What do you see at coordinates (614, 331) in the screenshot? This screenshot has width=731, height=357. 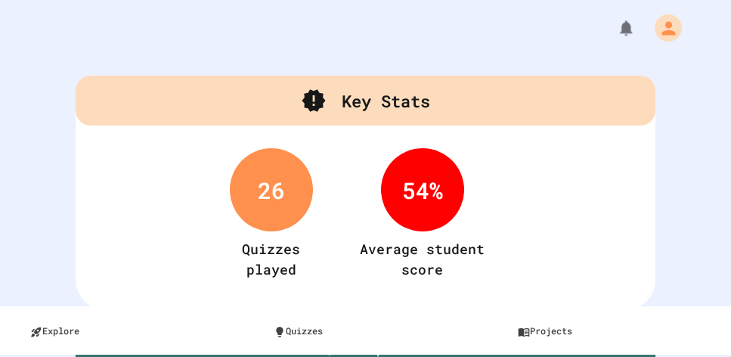 I see `a: Projects` at bounding box center [614, 331].